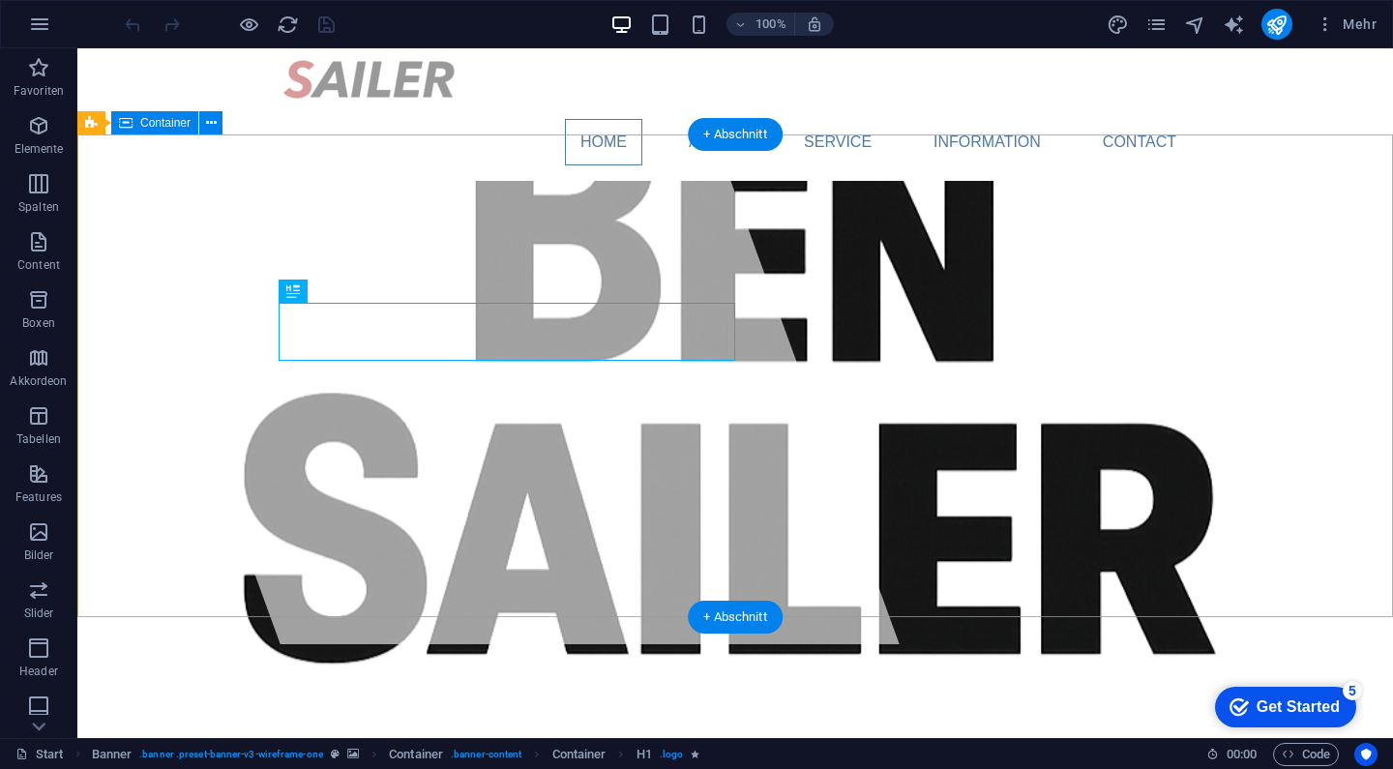 This screenshot has width=1393, height=769. Describe the element at coordinates (815, 24) in the screenshot. I see `i: Bei Größenänderung Zoomstufe automatisch an das gewählte Gerät anpassen.` at that location.